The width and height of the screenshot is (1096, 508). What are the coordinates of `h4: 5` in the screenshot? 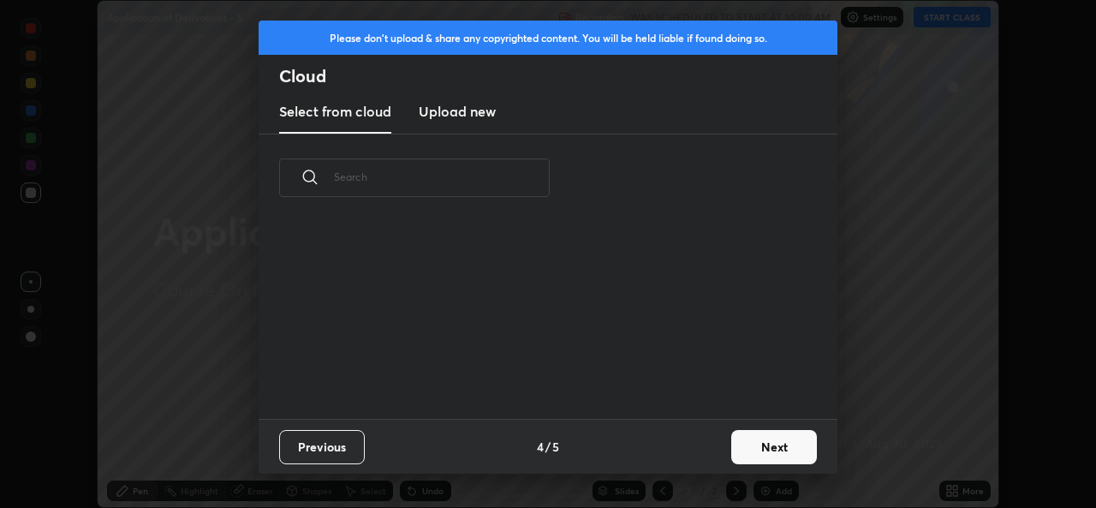 It's located at (556, 446).